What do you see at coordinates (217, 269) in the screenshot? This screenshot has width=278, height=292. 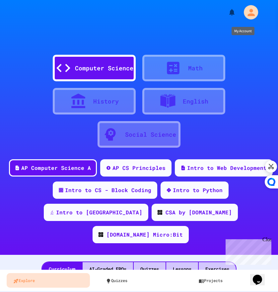 I see `div: Exercises` at bounding box center [217, 269].